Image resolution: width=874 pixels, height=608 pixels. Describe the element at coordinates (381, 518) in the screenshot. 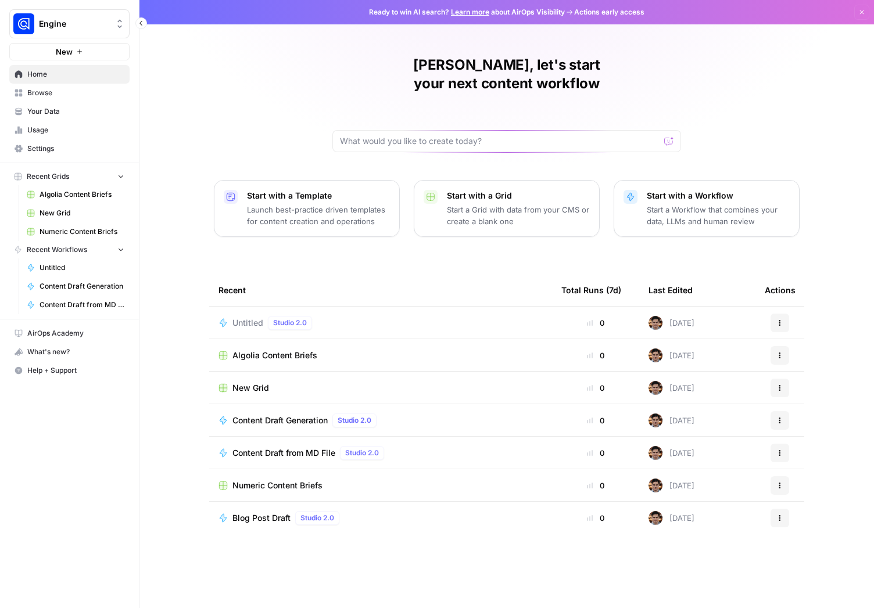

I see `a: Blog Post DraftStudio 2.0` at that location.